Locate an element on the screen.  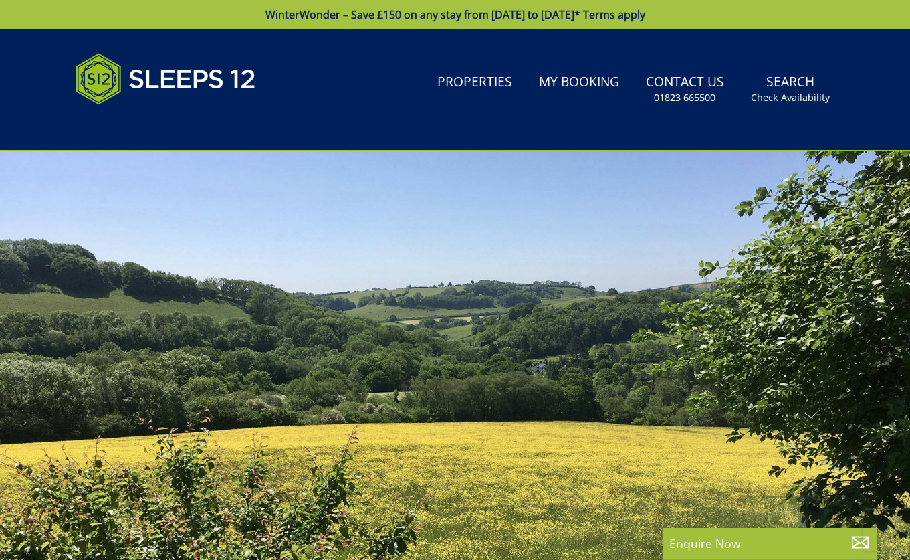
small: 01823 665500 is located at coordinates (685, 98).